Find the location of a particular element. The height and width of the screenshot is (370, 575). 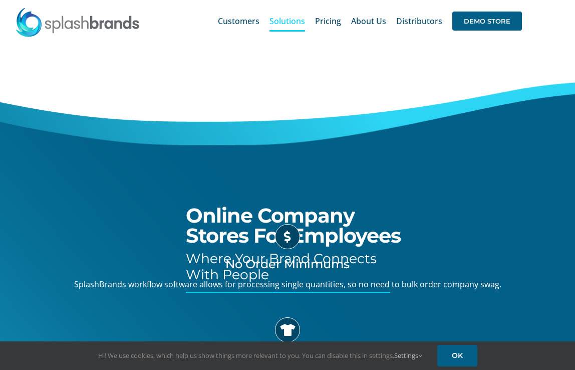

a: Customers is located at coordinates (238, 21).